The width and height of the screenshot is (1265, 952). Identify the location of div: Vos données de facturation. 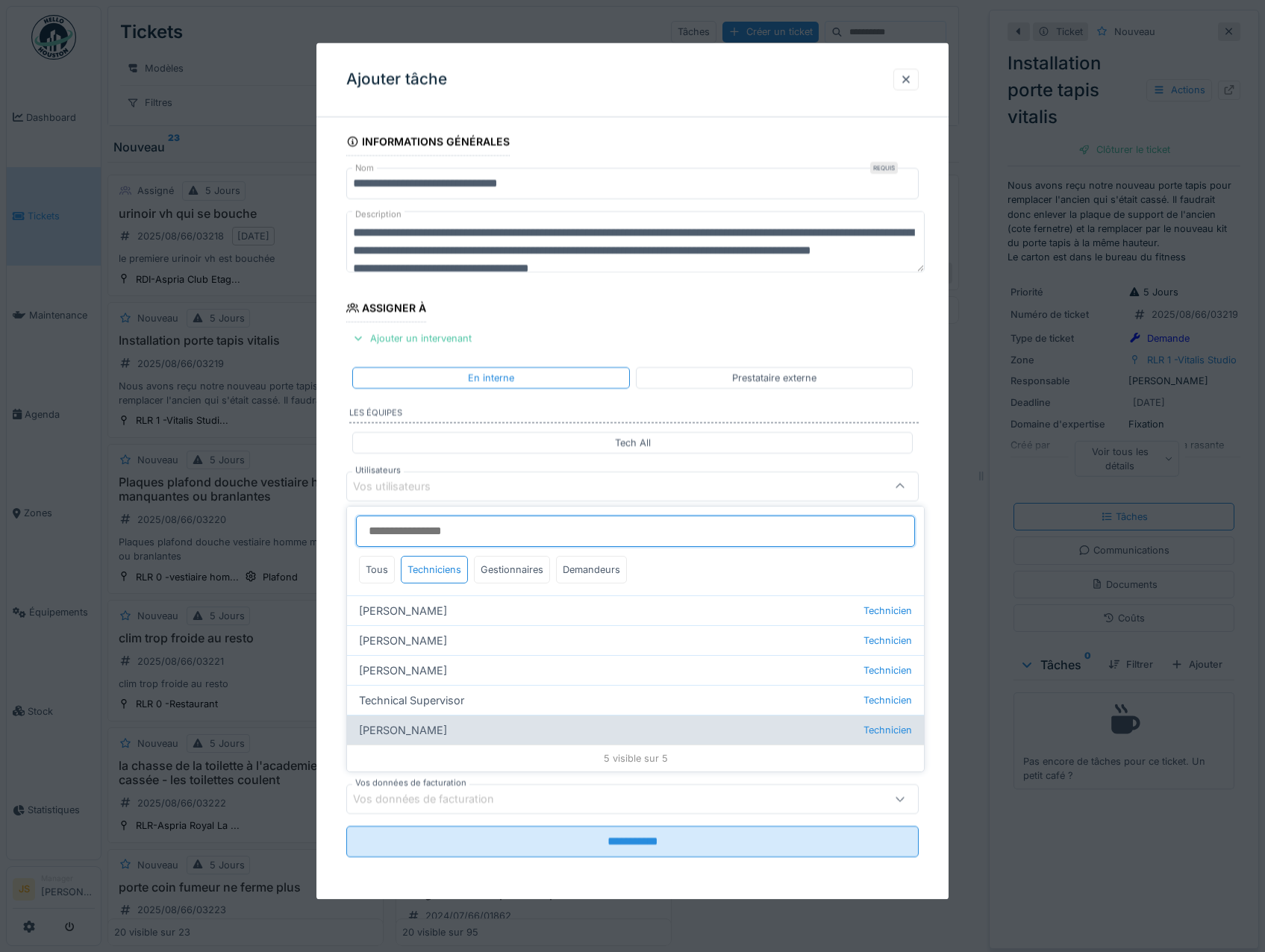
(433, 800).